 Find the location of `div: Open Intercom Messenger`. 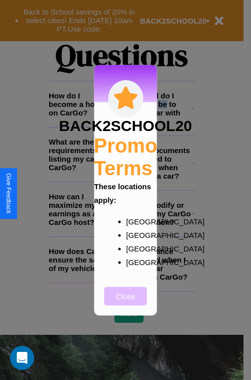

div: Open Intercom Messenger is located at coordinates (22, 358).